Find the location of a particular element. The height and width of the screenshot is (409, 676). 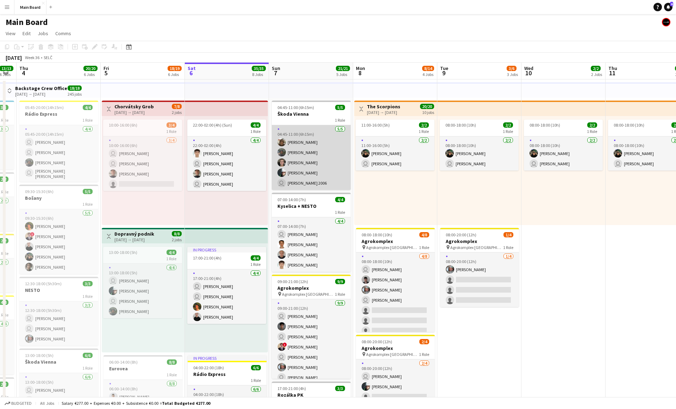

h3: NESTO is located at coordinates (59, 290).